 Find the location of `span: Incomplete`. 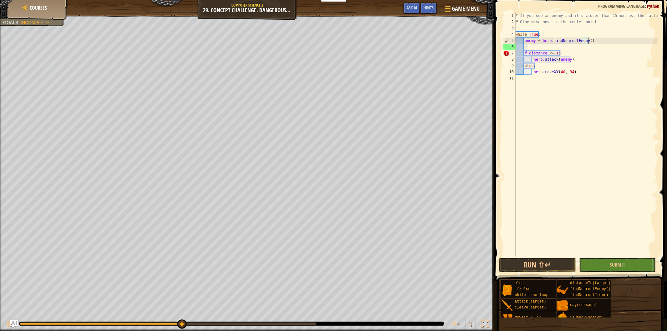

span: Incomplete is located at coordinates (35, 23).